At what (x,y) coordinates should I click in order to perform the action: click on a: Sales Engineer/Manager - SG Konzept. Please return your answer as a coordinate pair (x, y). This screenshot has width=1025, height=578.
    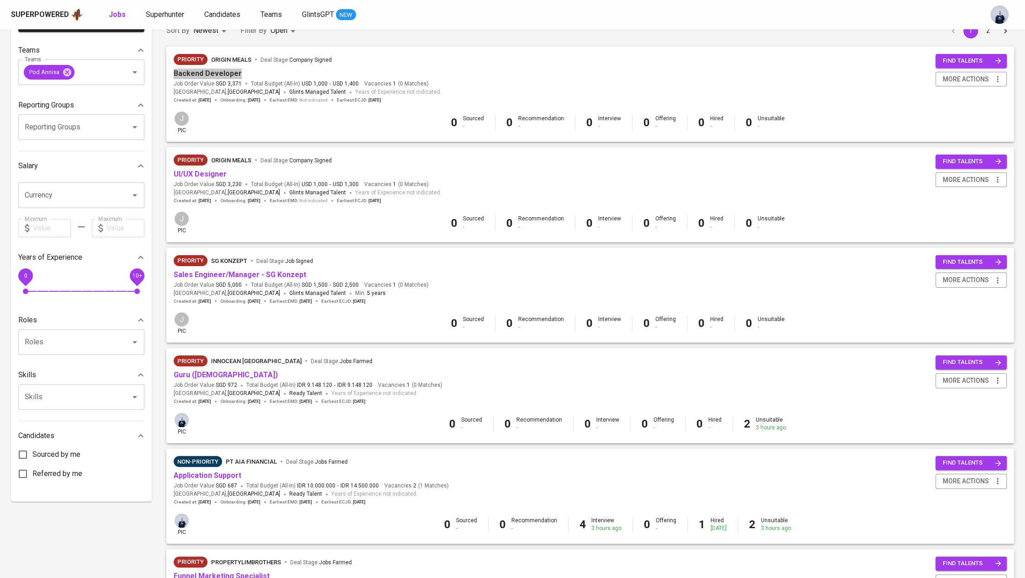
    Looking at the image, I should click on (240, 274).